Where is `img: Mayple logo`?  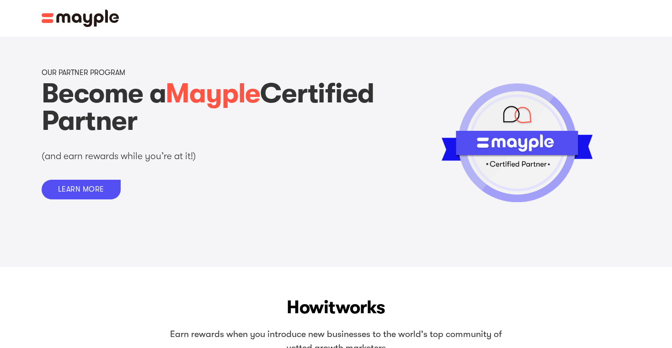 img: Mayple logo is located at coordinates (81, 18).